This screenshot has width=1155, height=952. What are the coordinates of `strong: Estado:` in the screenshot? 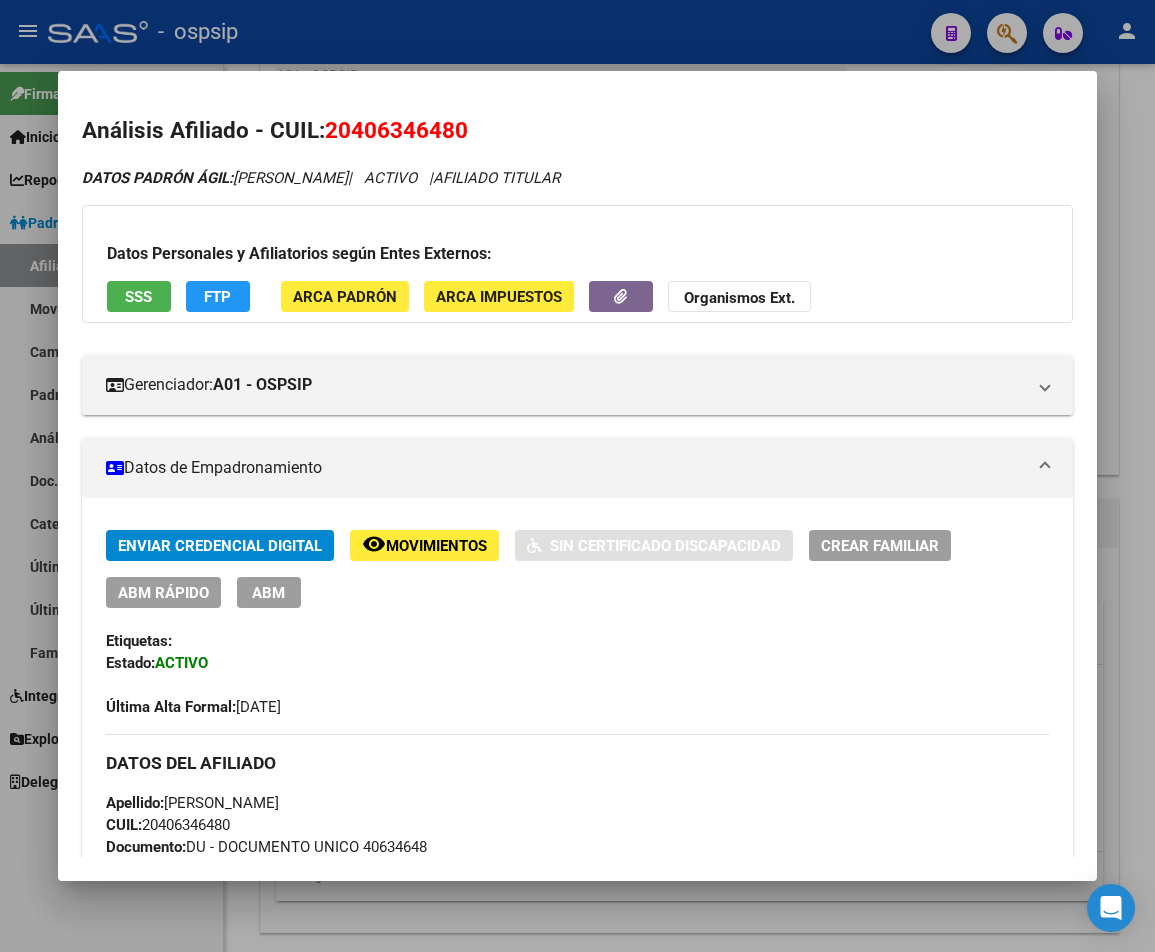 It's located at (130, 663).